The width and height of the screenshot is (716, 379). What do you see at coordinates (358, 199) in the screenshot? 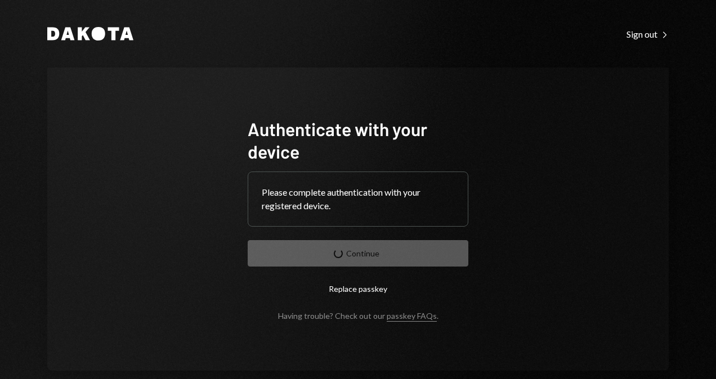
I see `div: Please complete authentication with your registered device.` at bounding box center [358, 199].